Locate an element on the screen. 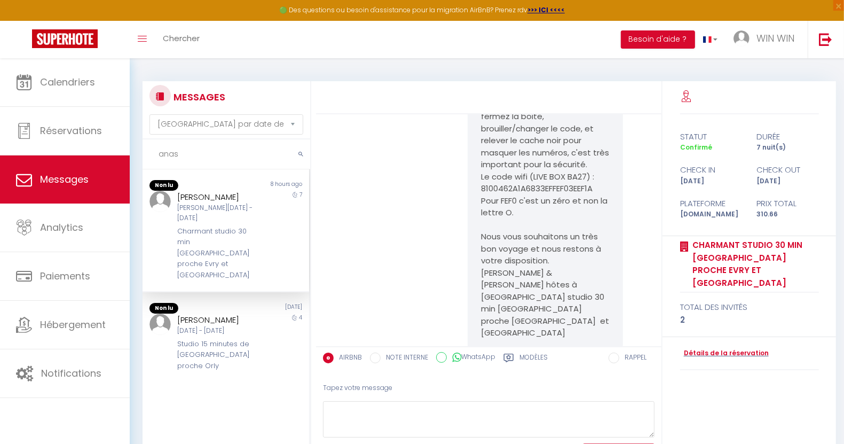  div: statut is located at coordinates (711, 137).